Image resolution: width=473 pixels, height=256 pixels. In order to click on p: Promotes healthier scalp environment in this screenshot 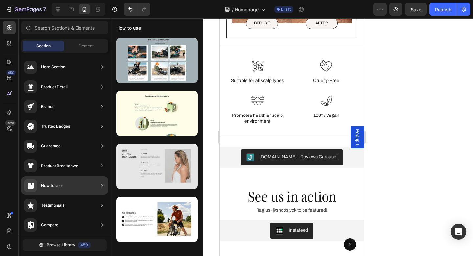, I will do `click(38, 100)`.